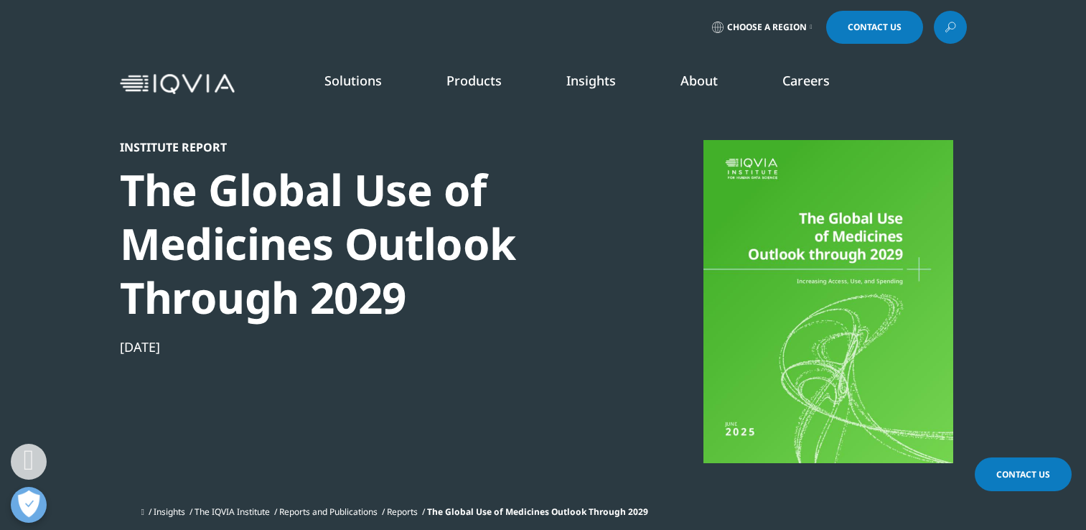 Image resolution: width=1086 pixels, height=530 pixels. I want to click on a: Reports and Publications, so click(328, 511).